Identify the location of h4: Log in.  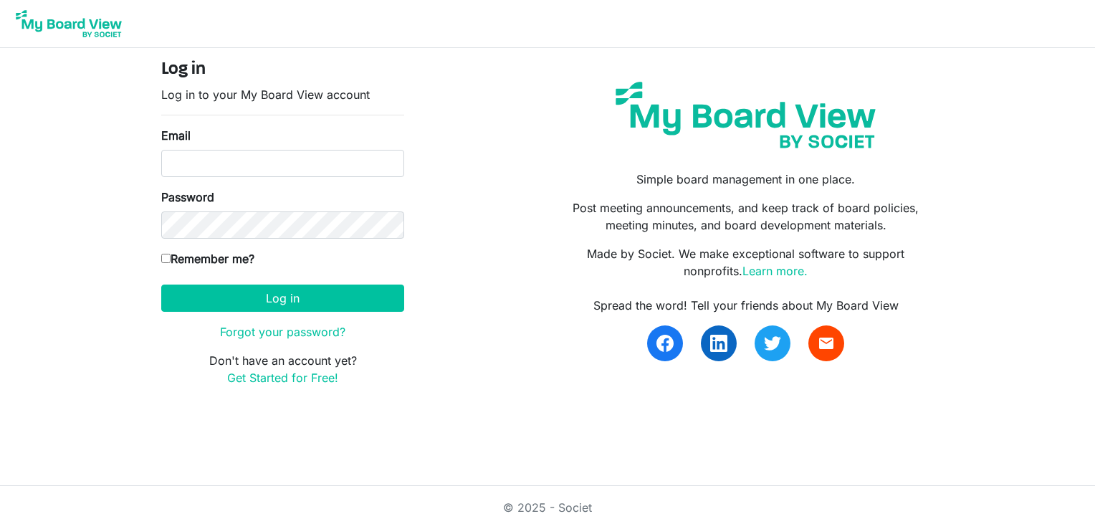
(282, 70).